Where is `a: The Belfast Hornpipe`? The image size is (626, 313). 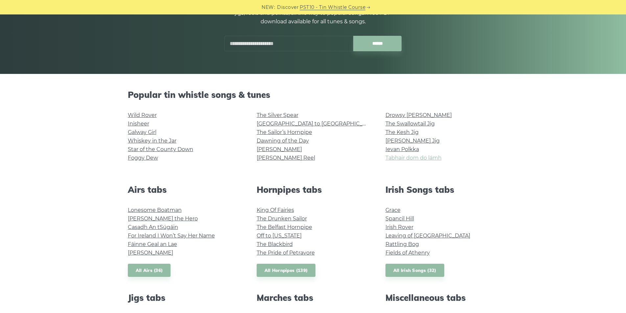 a: The Belfast Hornpipe is located at coordinates (284, 227).